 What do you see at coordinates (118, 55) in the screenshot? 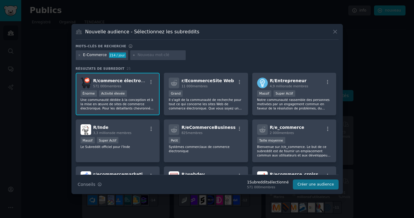
I see `div: 214 / jour` at bounding box center [118, 55].